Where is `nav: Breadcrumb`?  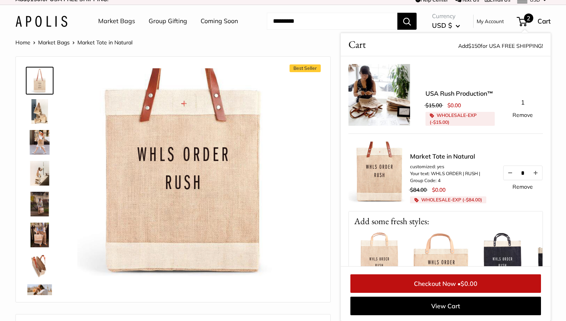
nav: Breadcrumb is located at coordinates (74, 42).